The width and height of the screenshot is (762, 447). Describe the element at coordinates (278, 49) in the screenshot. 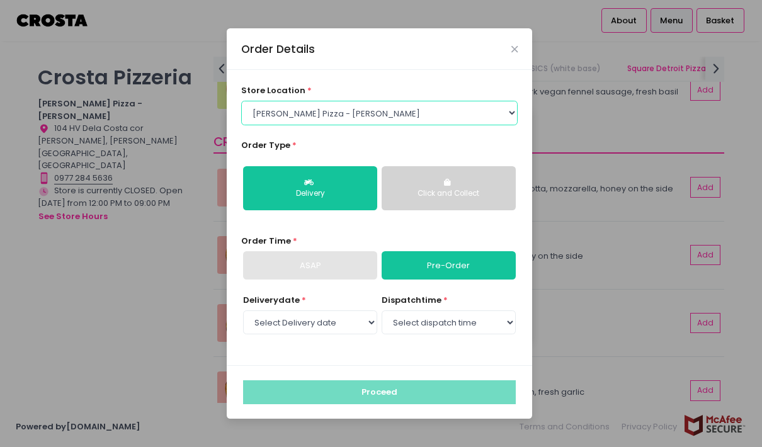

I see `div: Order Details` at that location.